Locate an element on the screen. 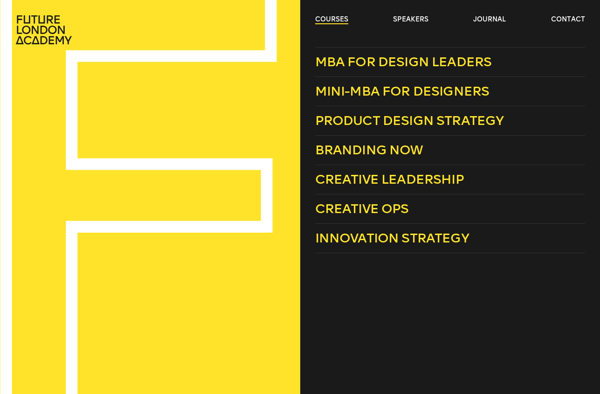  span: Branding Now is located at coordinates (369, 150).